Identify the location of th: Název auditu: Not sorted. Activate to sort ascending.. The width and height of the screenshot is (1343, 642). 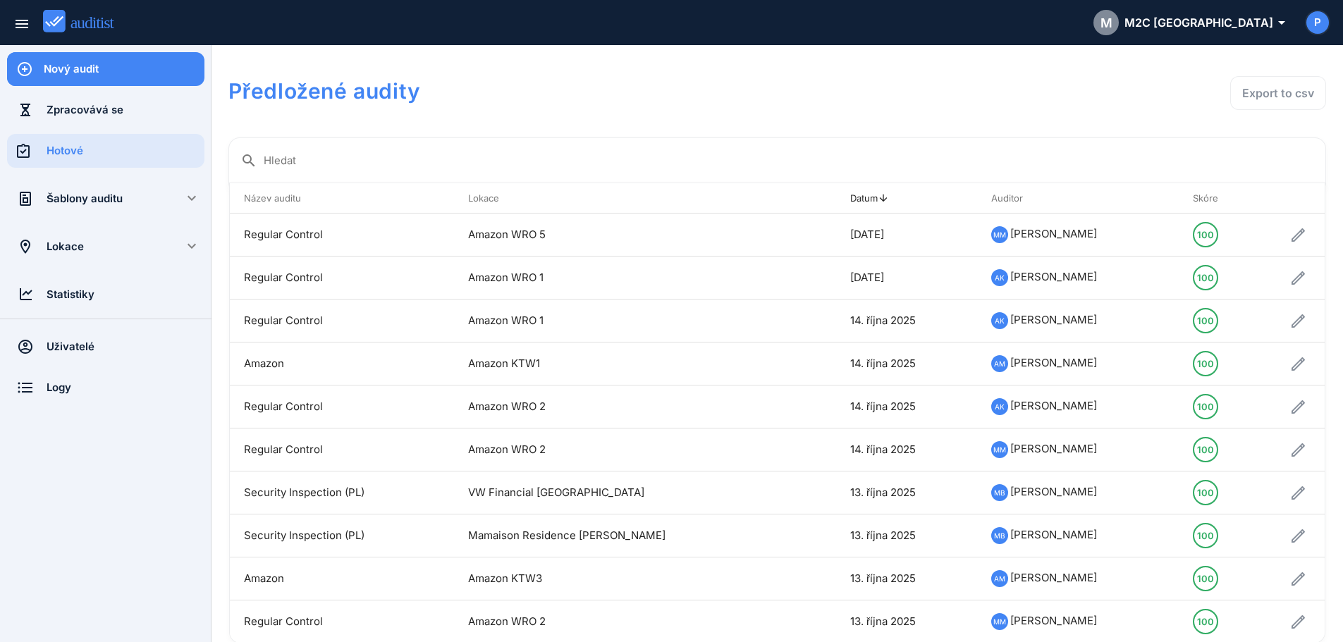
(342, 198).